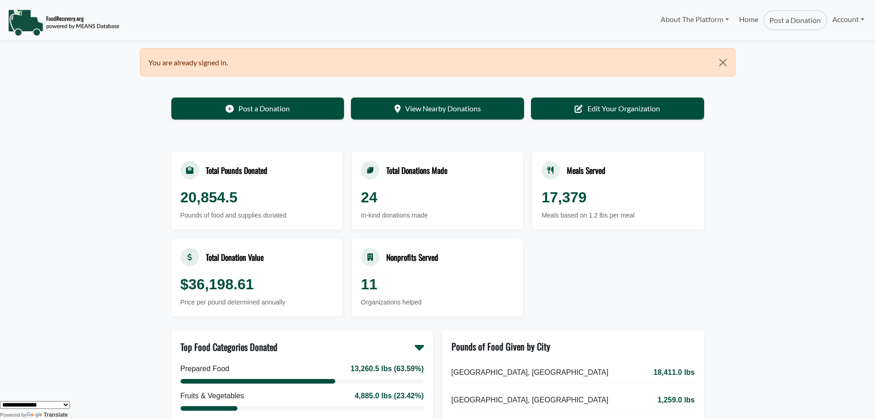 The height and width of the screenshot is (419, 875). Describe the element at coordinates (674, 372) in the screenshot. I see `span: 18,411.0 lbs` at that location.